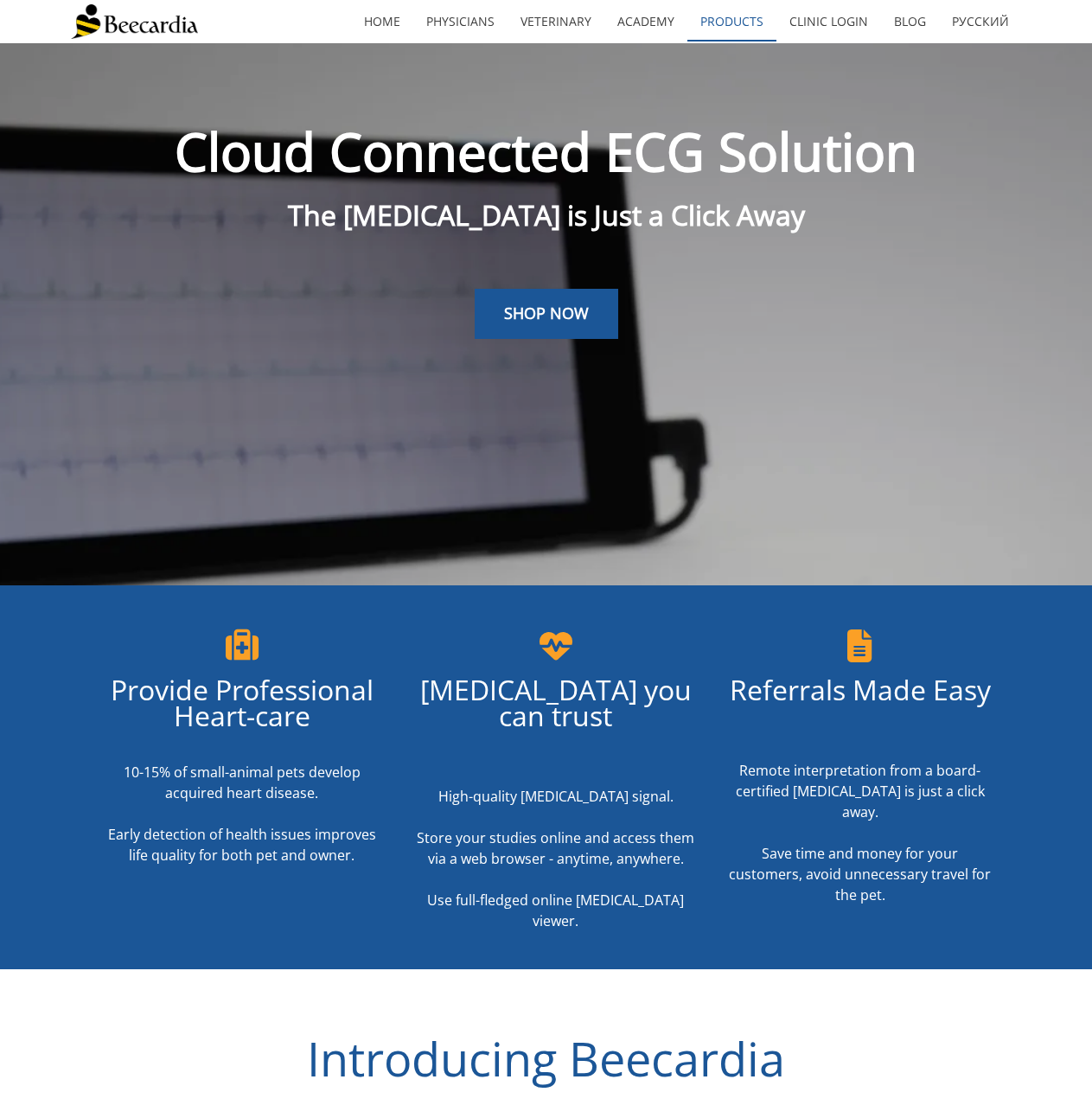 This screenshot has width=1092, height=1105. Describe the element at coordinates (134, 22) in the screenshot. I see `img: Beecardia` at that location.